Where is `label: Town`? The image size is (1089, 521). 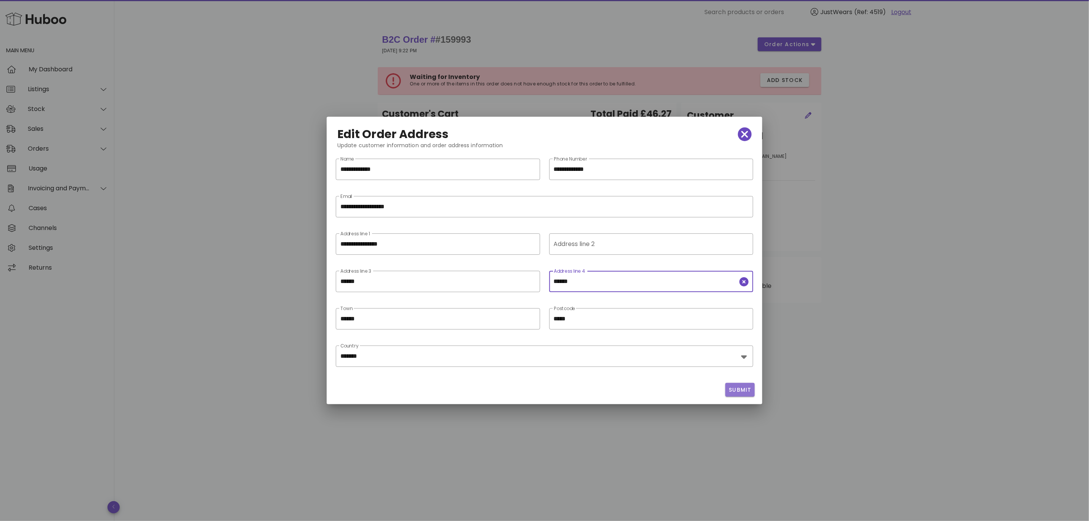 label: Town is located at coordinates (346, 308).